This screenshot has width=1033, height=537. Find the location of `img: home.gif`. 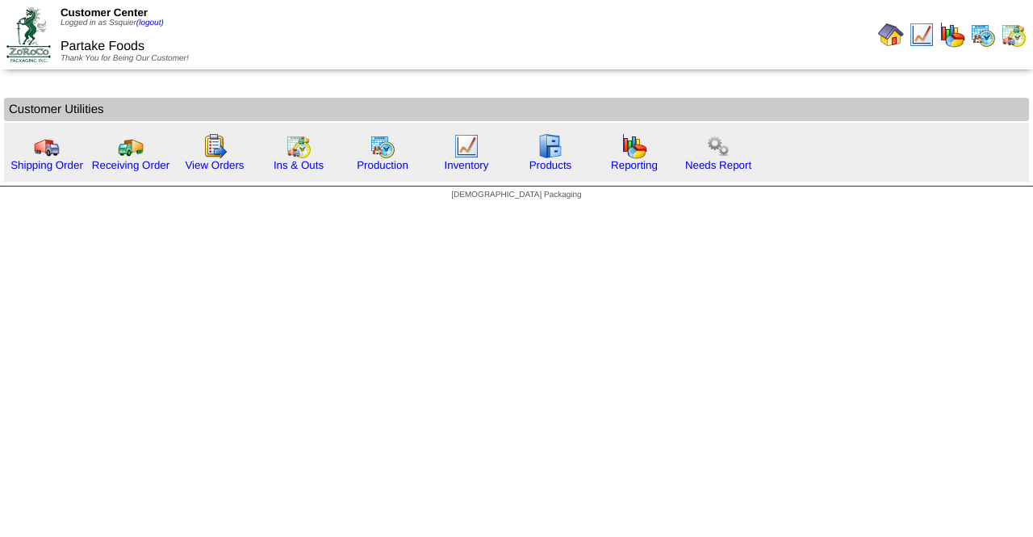

img: home.gif is located at coordinates (891, 35).